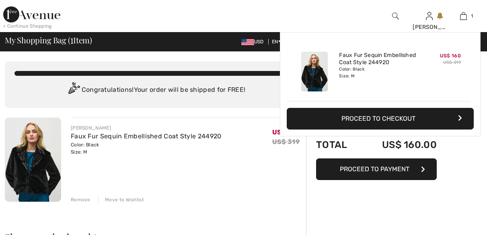 Image resolution: width=487 pixels, height=235 pixels. What do you see at coordinates (248, 42) in the screenshot?
I see `img: US Dollar` at bounding box center [248, 42].